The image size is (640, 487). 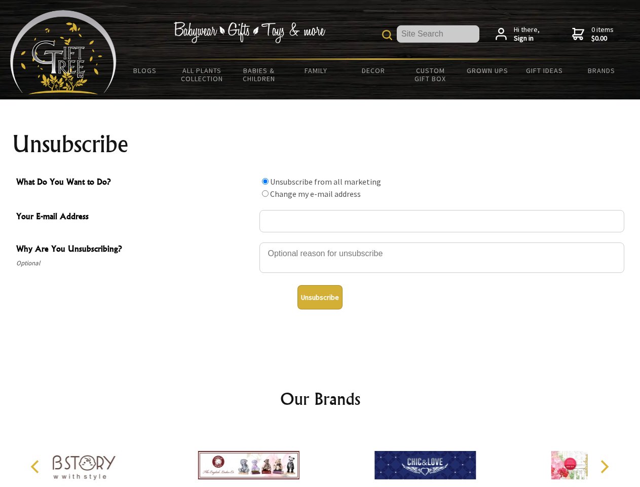 What do you see at coordinates (145, 70) in the screenshot?
I see `a: BLOGS` at bounding box center [145, 70].